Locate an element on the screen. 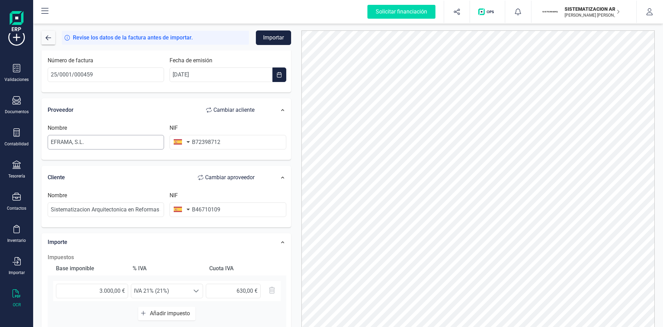 Image resolution: width=663 pixels, height=327 pixels. button: Logo de OPS is located at coordinates (488, 12).